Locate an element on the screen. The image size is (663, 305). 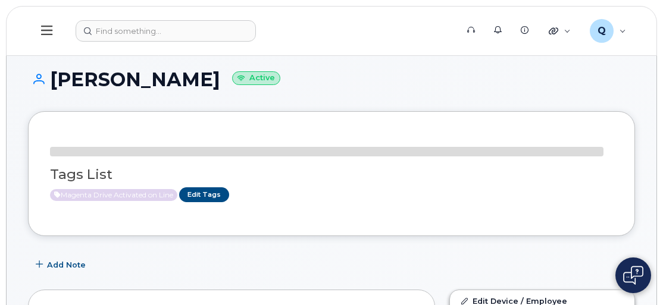
span: Add Note is located at coordinates (66, 265).